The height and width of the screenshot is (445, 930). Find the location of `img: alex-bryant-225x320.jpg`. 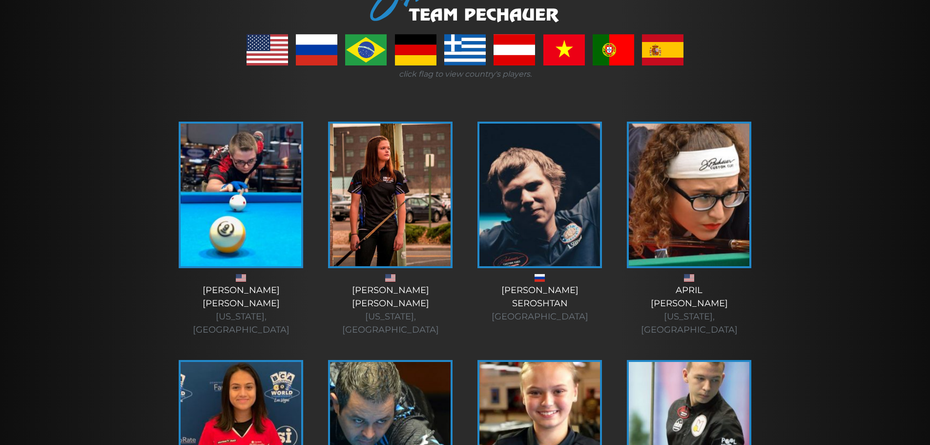

img: alex-bryant-225x320.jpg is located at coordinates (241, 195).